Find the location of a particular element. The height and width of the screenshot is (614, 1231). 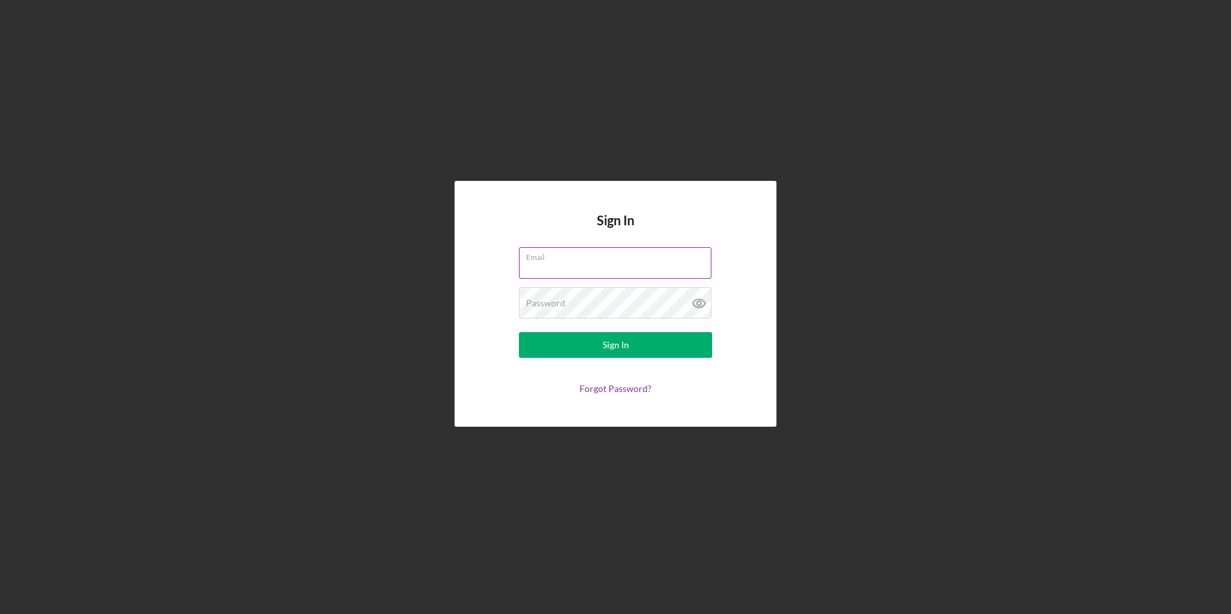

h4: Sign In is located at coordinates (616, 230).